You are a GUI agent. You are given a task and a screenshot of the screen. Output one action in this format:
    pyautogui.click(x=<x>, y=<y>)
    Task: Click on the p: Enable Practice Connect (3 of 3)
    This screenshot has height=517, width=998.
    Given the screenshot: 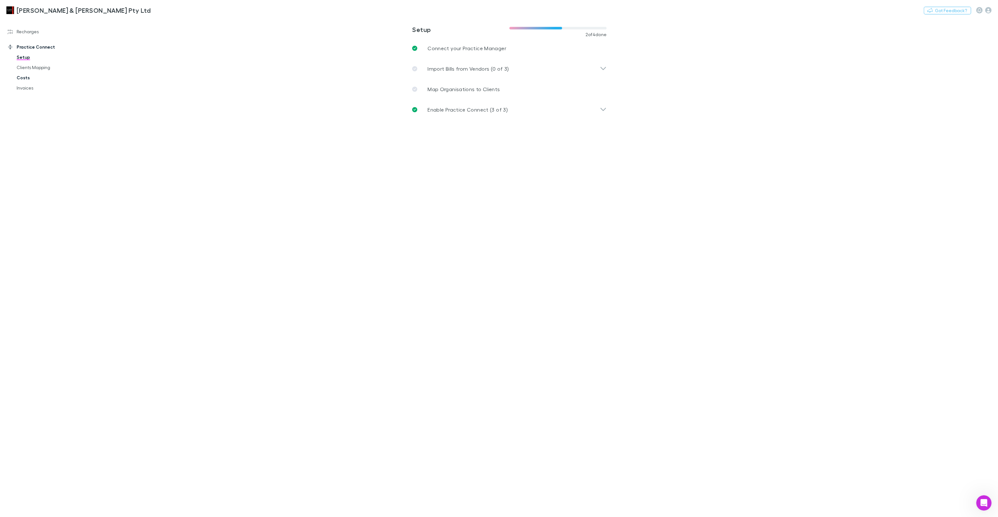 What is the action you would take?
    pyautogui.click(x=467, y=110)
    